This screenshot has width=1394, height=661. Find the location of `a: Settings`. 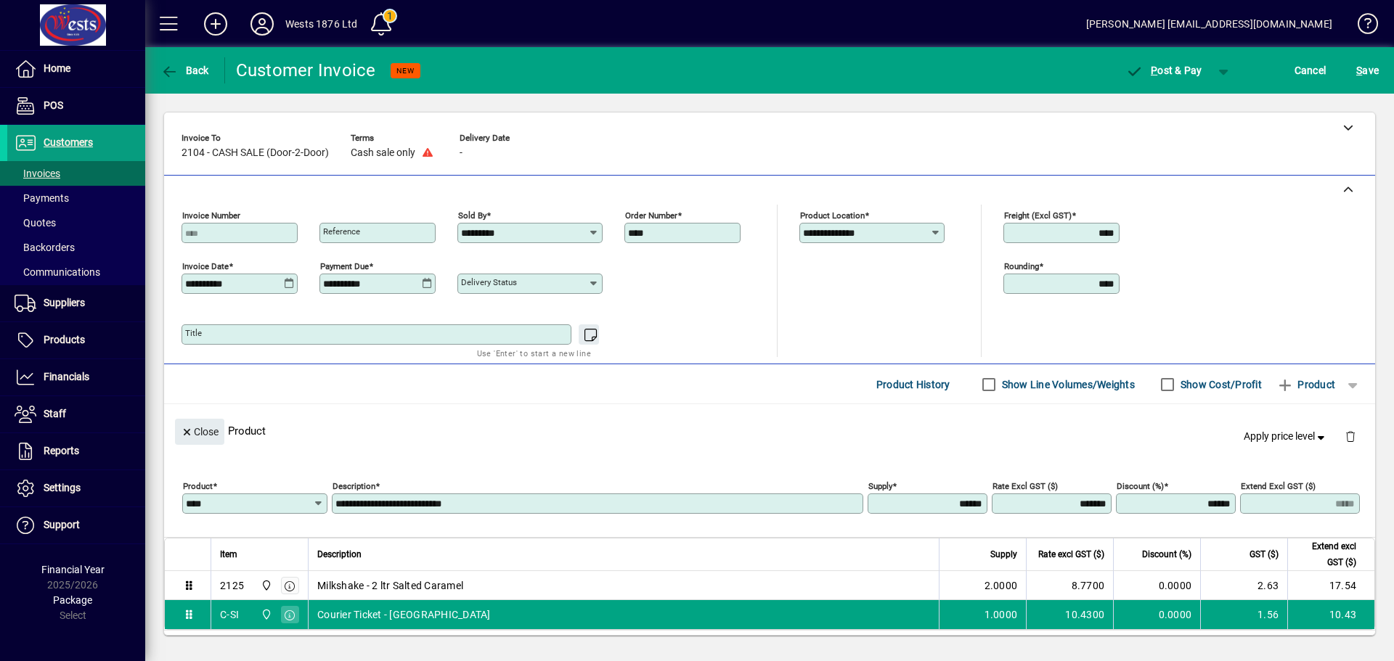

a: Settings is located at coordinates (76, 488).